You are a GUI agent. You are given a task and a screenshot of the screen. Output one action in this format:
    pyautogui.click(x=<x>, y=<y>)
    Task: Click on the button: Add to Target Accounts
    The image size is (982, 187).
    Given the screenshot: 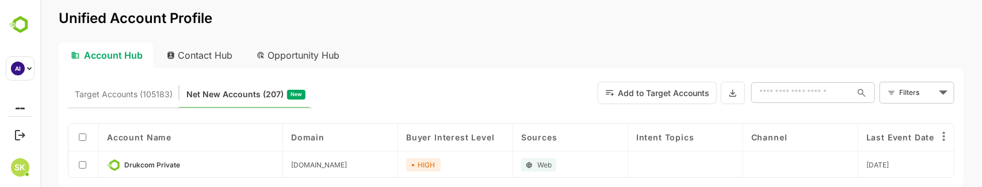 What is the action you would take?
    pyautogui.click(x=617, y=93)
    